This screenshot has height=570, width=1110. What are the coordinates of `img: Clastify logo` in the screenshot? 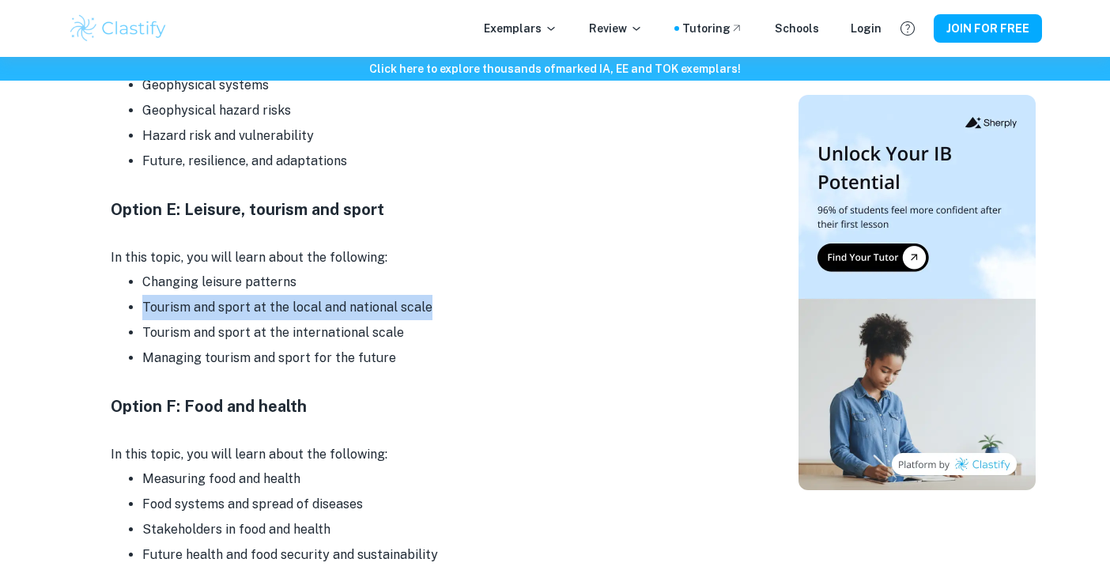 It's located at (118, 28).